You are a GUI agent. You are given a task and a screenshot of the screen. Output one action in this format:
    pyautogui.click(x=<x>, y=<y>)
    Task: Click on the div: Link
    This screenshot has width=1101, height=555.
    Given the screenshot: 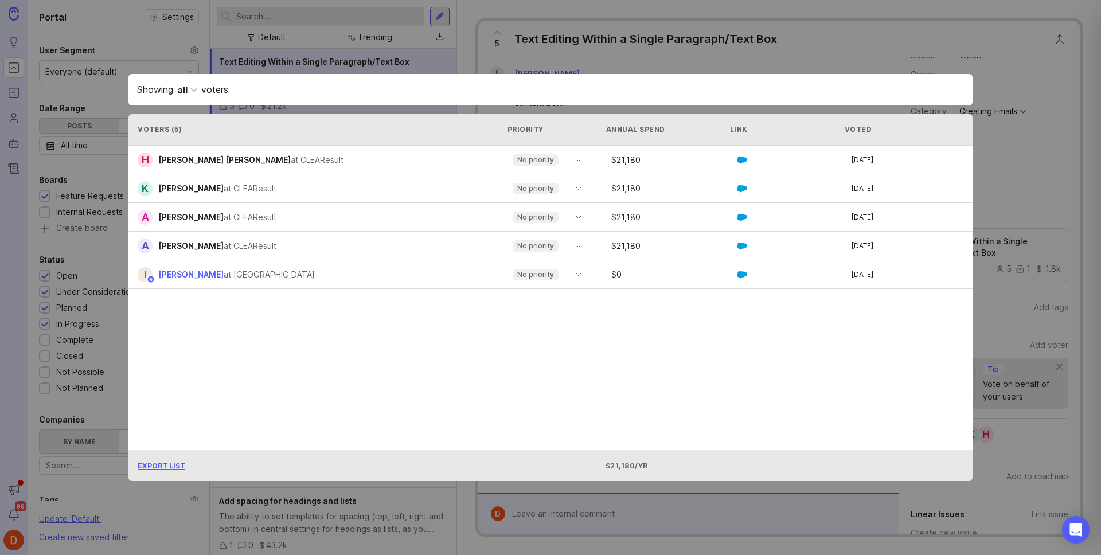 What is the action you would take?
    pyautogui.click(x=739, y=129)
    